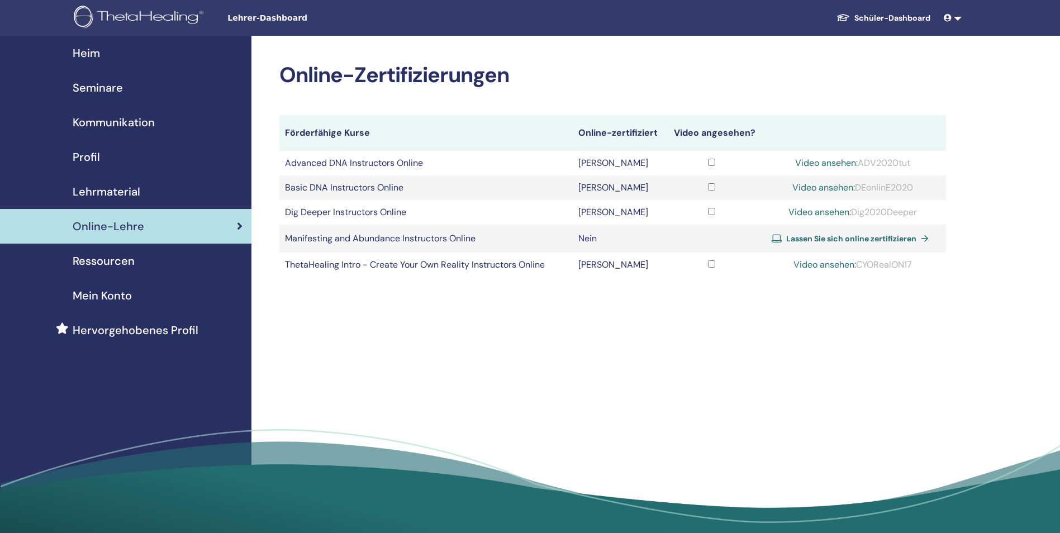  What do you see at coordinates (612, 75) in the screenshot?
I see `h2: Online-Zertifizierungen` at bounding box center [612, 75].